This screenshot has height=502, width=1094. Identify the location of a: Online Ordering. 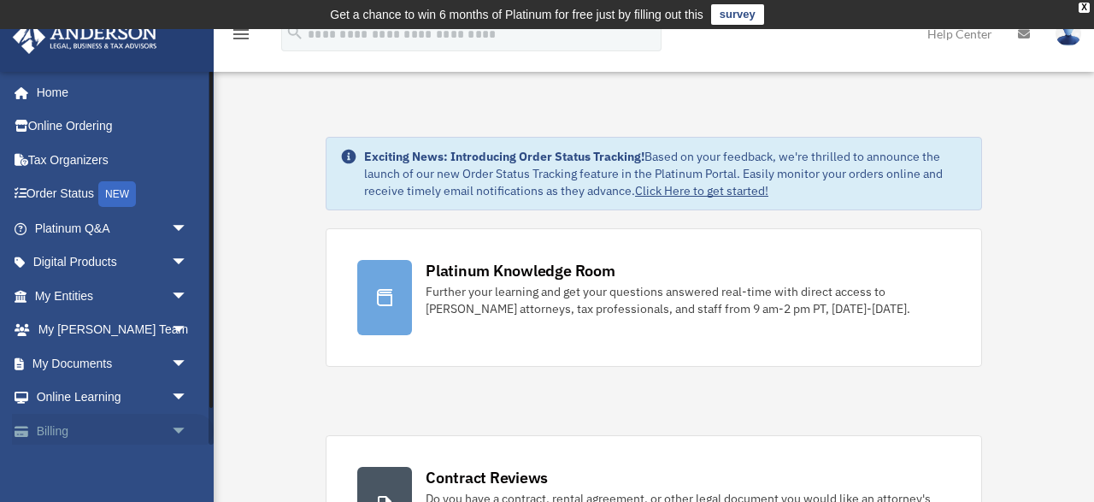
(113, 126).